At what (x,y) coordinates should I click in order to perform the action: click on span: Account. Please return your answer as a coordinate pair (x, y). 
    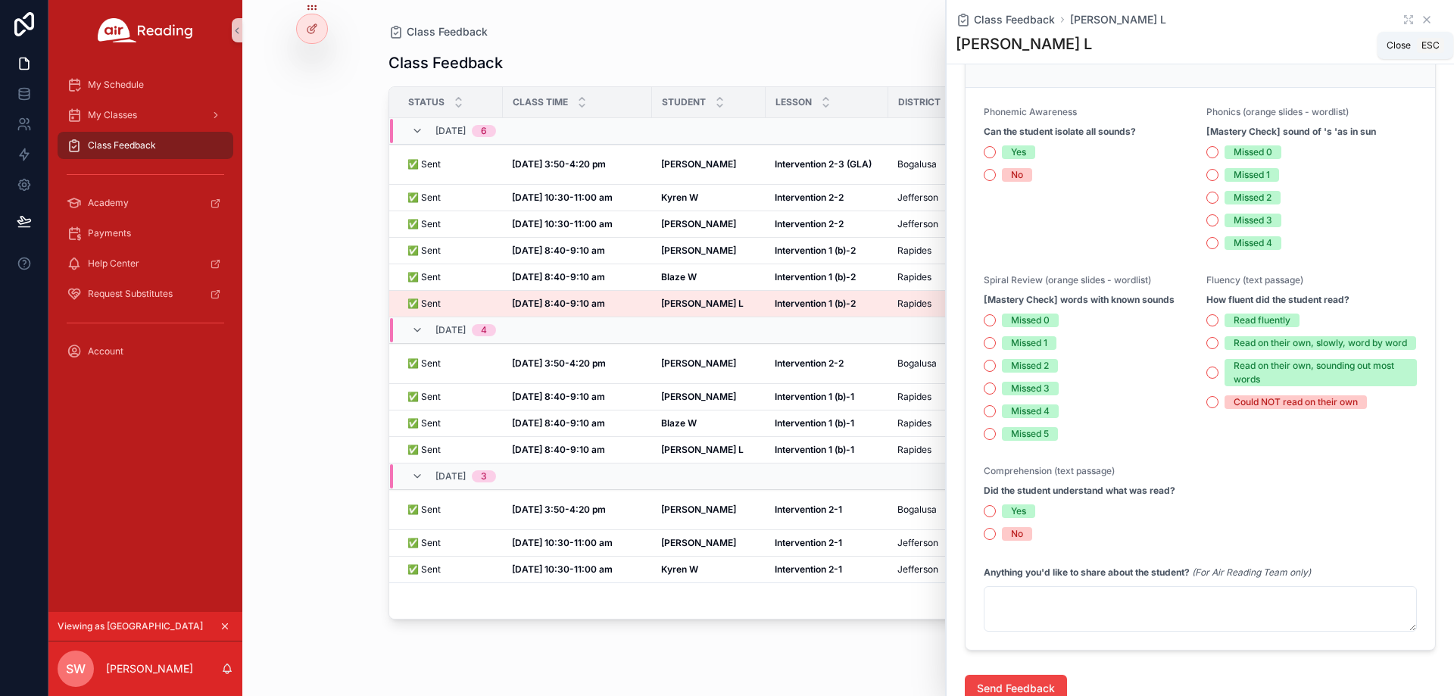
    Looking at the image, I should click on (105, 351).